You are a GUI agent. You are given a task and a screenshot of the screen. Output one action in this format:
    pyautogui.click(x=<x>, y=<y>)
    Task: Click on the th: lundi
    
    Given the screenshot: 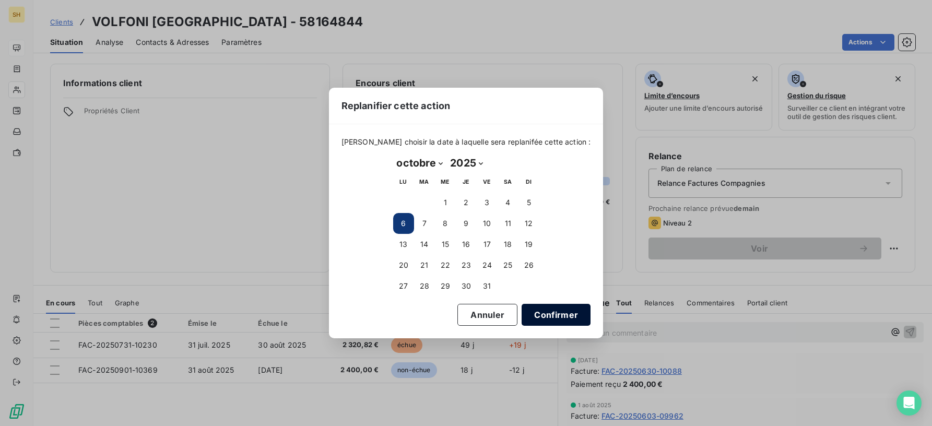 What is the action you would take?
    pyautogui.click(x=404, y=182)
    